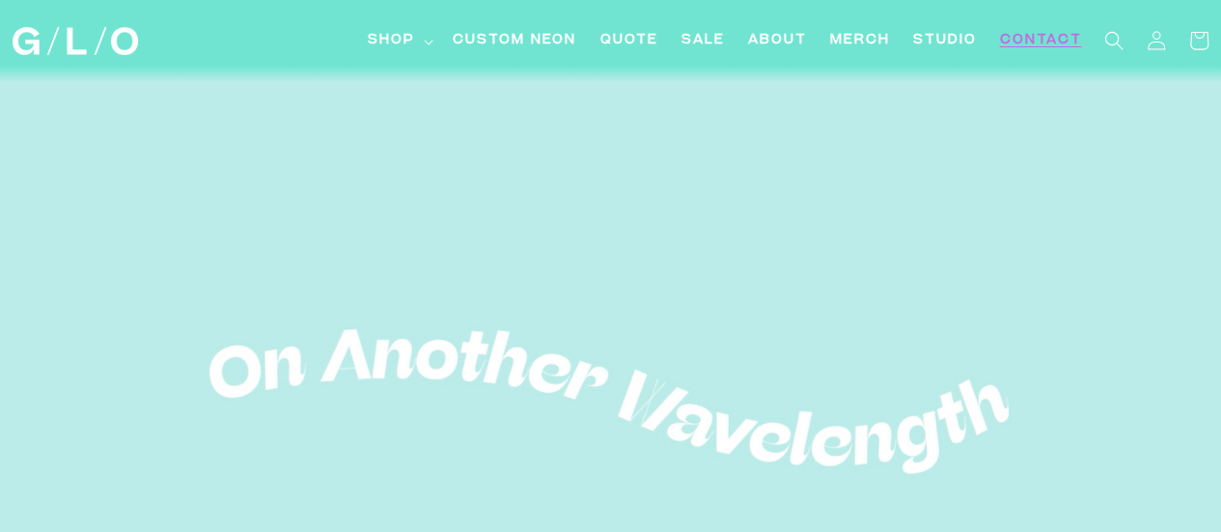 The height and width of the screenshot is (532, 1221). Describe the element at coordinates (1047, 397) in the screenshot. I see `div: Chat Widget` at that location.